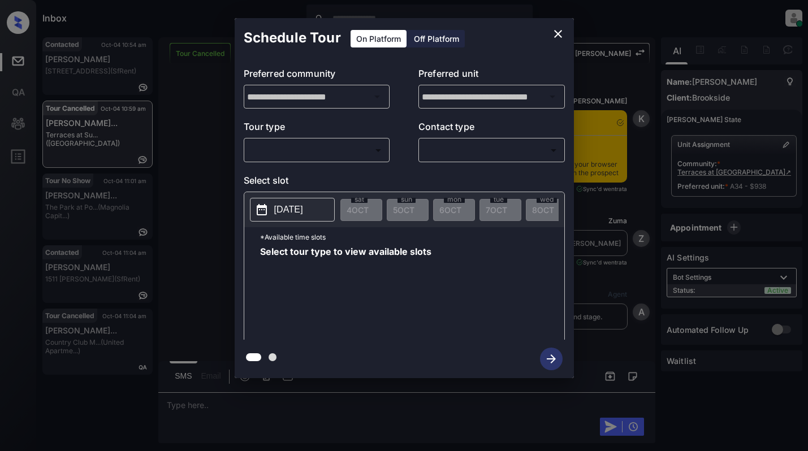  Describe the element at coordinates (317, 76) in the screenshot. I see `p: Preferred community` at that location.